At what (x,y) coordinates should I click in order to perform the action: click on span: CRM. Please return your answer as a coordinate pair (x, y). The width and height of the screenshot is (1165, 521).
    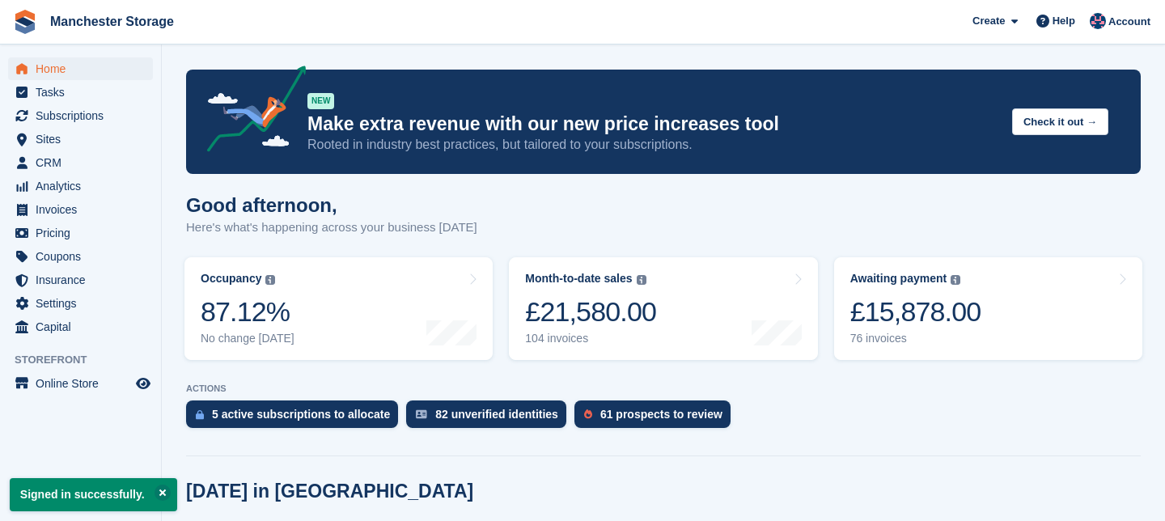
    Looking at the image, I should click on (84, 163).